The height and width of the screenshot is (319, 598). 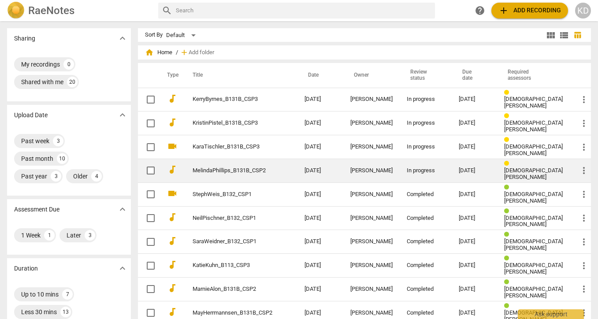 What do you see at coordinates (233, 194) in the screenshot?
I see `a: StephWeis_B132_CSP1` at bounding box center [233, 194].